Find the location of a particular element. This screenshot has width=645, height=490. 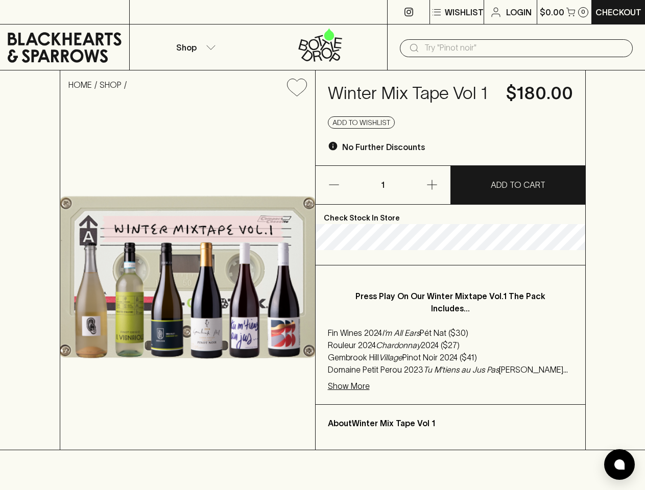

input: Try "Pinot noir" is located at coordinates (524, 48).